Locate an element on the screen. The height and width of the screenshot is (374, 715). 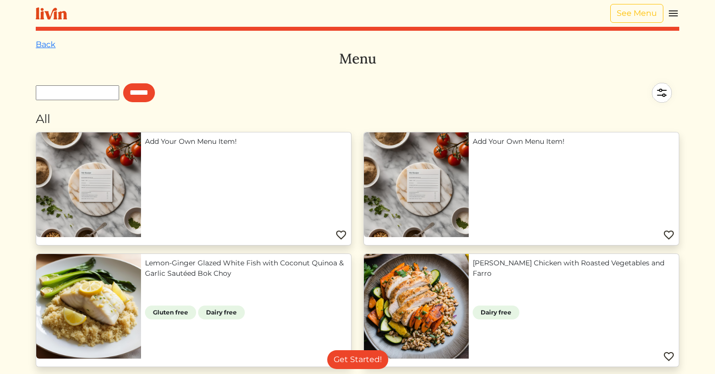
img: menu_hamburger-cb6d353cf0ecd9f46ceae1c99ecbeb4a00e71ca567a856bd81f57e9d8c17bb26.svg is located at coordinates (673, 13).